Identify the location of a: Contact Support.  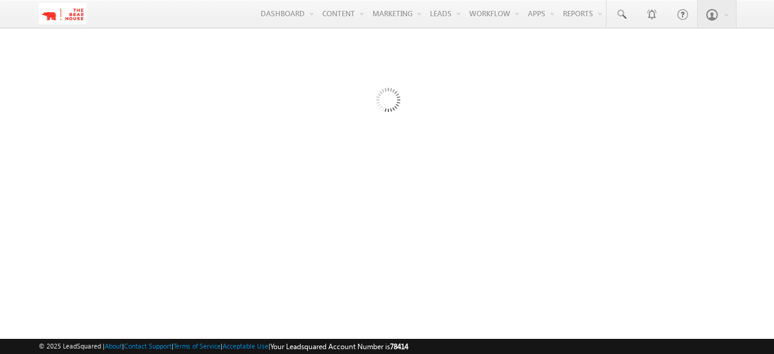
(148, 345).